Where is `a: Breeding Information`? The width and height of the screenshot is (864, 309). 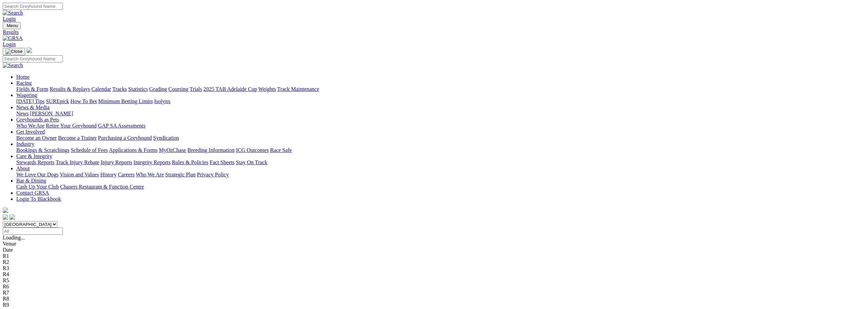 a: Breeding Information is located at coordinates (211, 150).